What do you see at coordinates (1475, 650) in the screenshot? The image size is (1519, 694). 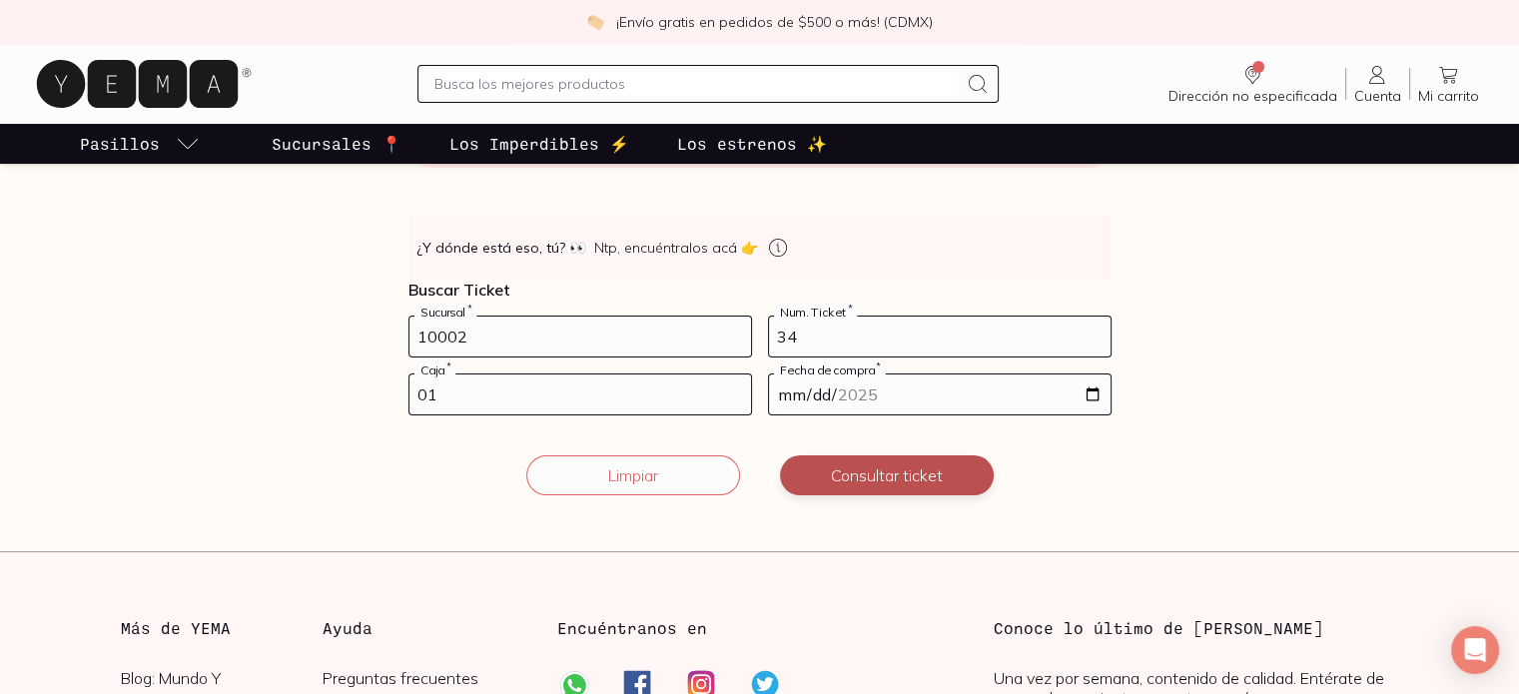 I see `div: Open Intercom Messenger` at bounding box center [1475, 650].